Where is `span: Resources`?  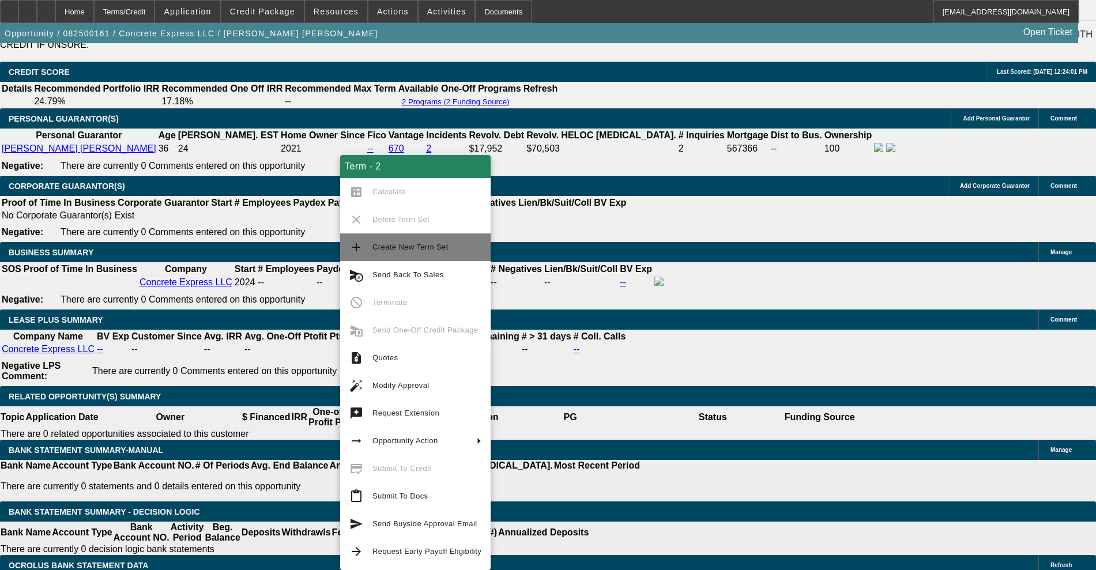
span: Resources is located at coordinates (336, 12).